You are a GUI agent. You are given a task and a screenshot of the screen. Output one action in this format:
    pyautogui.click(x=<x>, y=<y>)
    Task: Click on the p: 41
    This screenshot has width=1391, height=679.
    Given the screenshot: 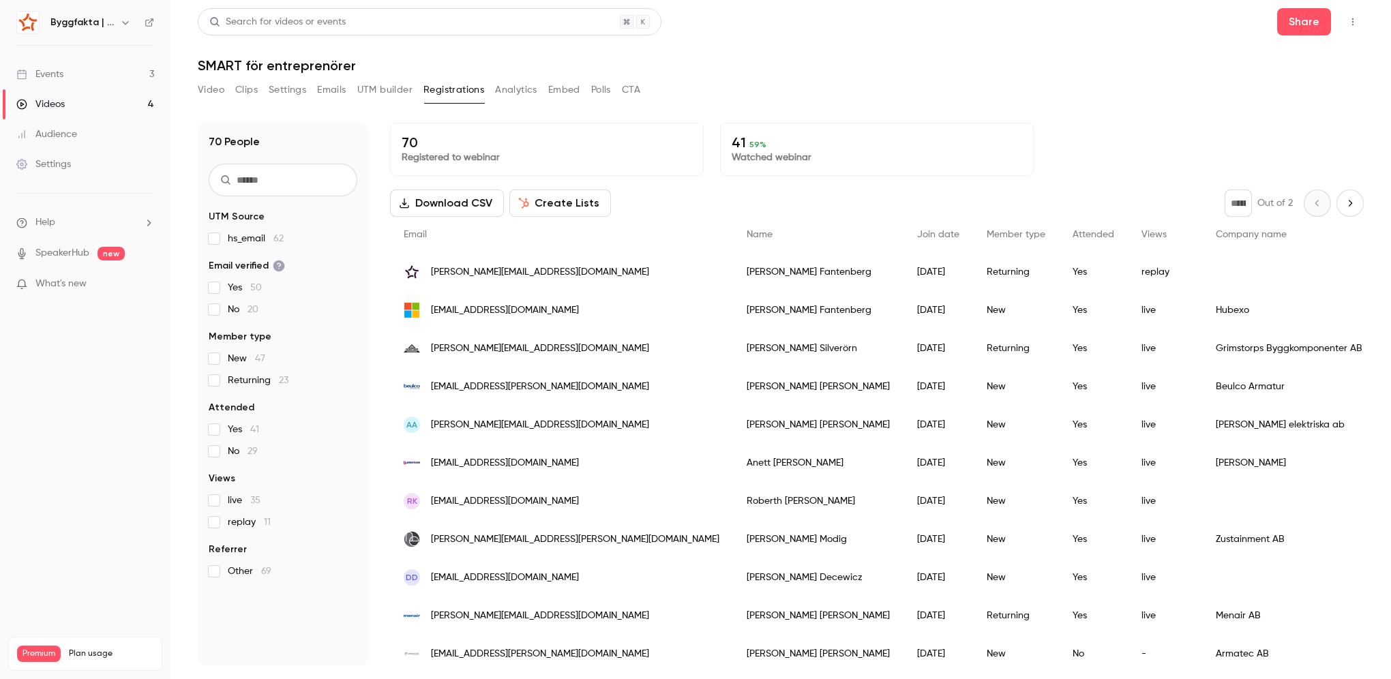 What is the action you would take?
    pyautogui.click(x=877, y=142)
    